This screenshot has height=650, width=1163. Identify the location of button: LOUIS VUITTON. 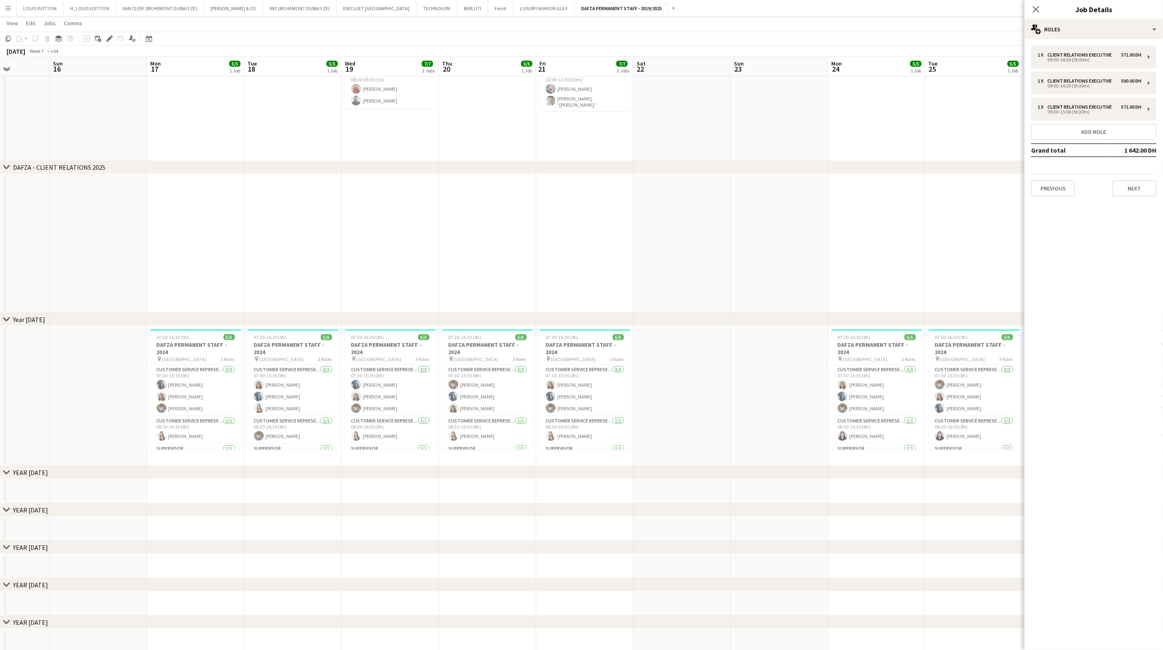
(40, 8).